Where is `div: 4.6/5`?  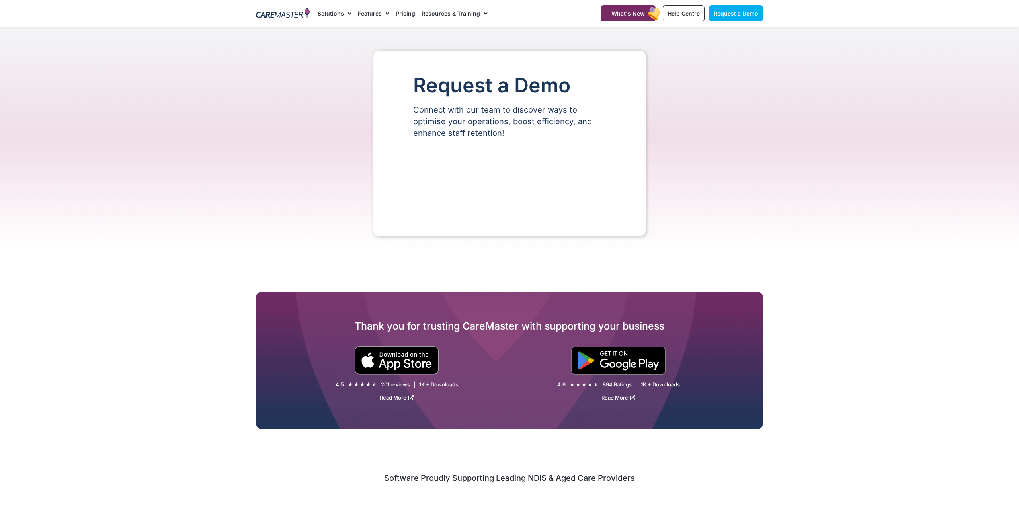
div: 4.6/5 is located at coordinates (584, 384).